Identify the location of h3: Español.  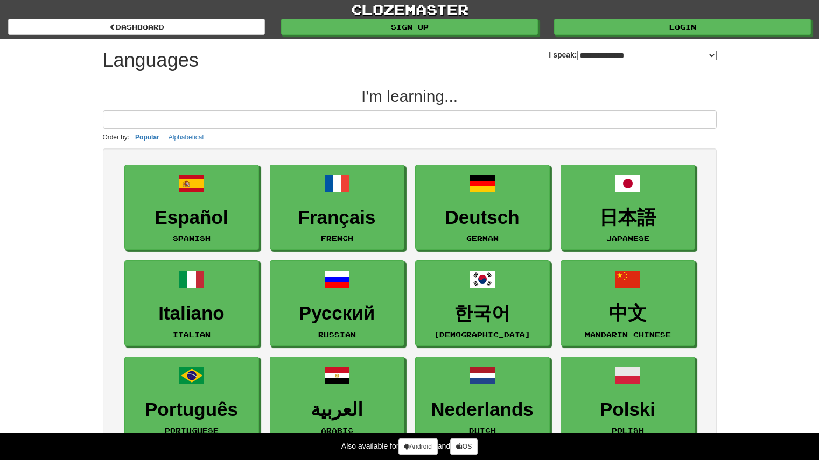
(192, 218).